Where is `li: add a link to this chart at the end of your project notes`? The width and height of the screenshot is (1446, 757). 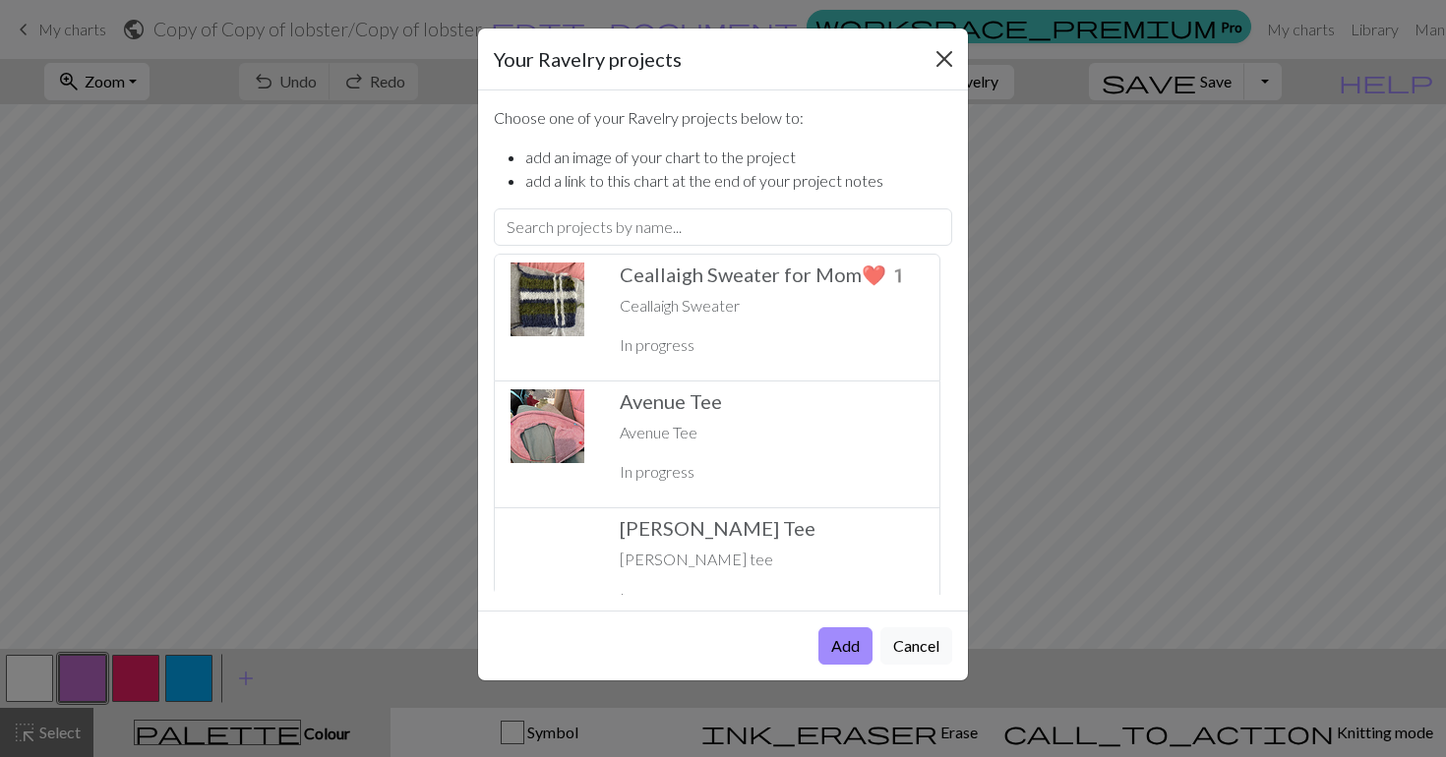 li: add a link to this chart at the end of your project notes is located at coordinates (739, 181).